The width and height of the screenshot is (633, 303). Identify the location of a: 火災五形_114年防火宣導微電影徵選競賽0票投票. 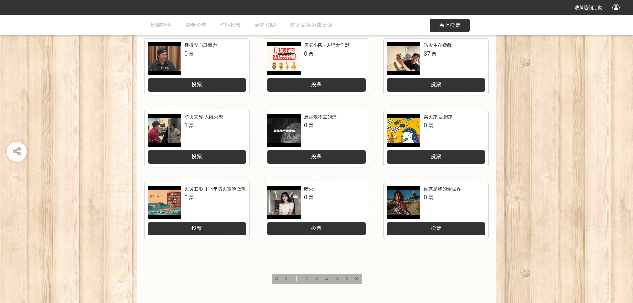
(197, 210).